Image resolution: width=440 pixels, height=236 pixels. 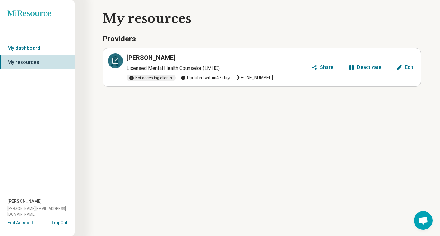 What do you see at coordinates (59, 222) in the screenshot?
I see `button: Log Out` at bounding box center [59, 222].